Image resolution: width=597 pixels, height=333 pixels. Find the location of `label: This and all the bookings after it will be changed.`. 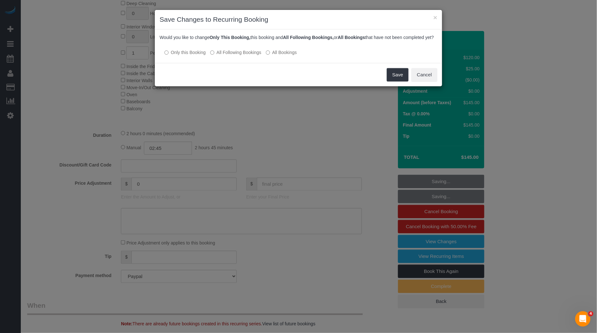

label: This and all the bookings after it will be changed. is located at coordinates (236, 52).